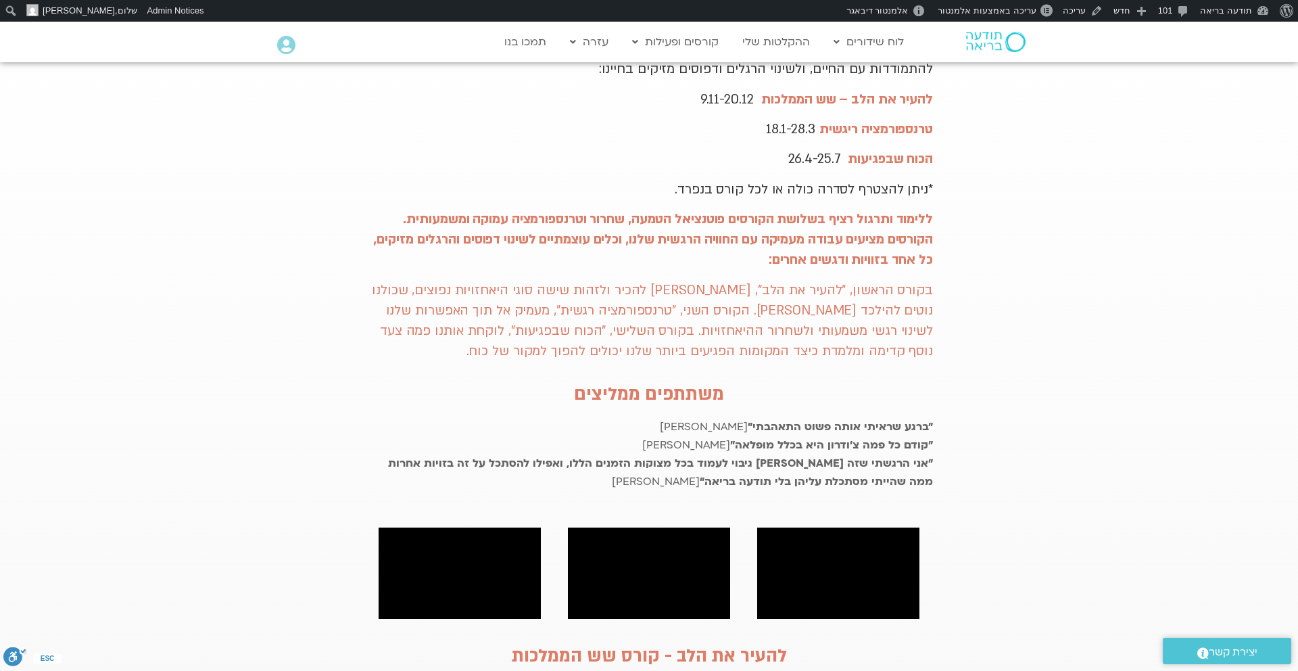 This screenshot has width=1298, height=671. What do you see at coordinates (589, 42) in the screenshot?
I see `a: עזרה` at bounding box center [589, 42].